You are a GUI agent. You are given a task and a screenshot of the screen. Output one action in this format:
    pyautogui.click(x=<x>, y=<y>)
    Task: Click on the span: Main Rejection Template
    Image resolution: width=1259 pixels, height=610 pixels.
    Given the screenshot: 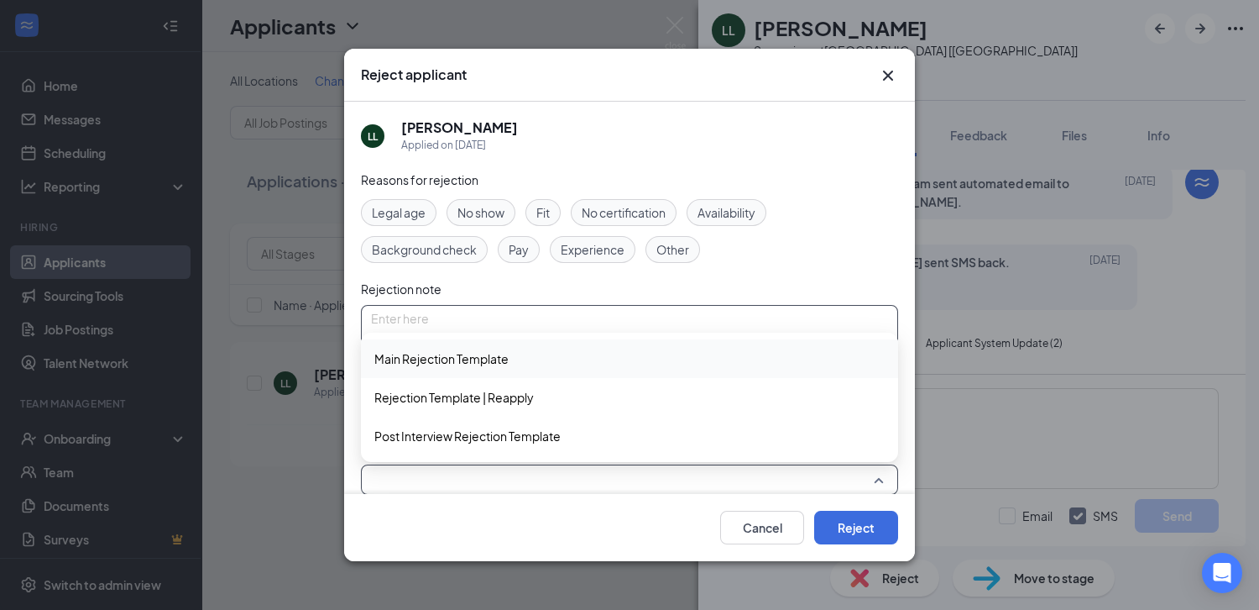 What is the action you would take?
    pyautogui.click(x=442, y=359)
    